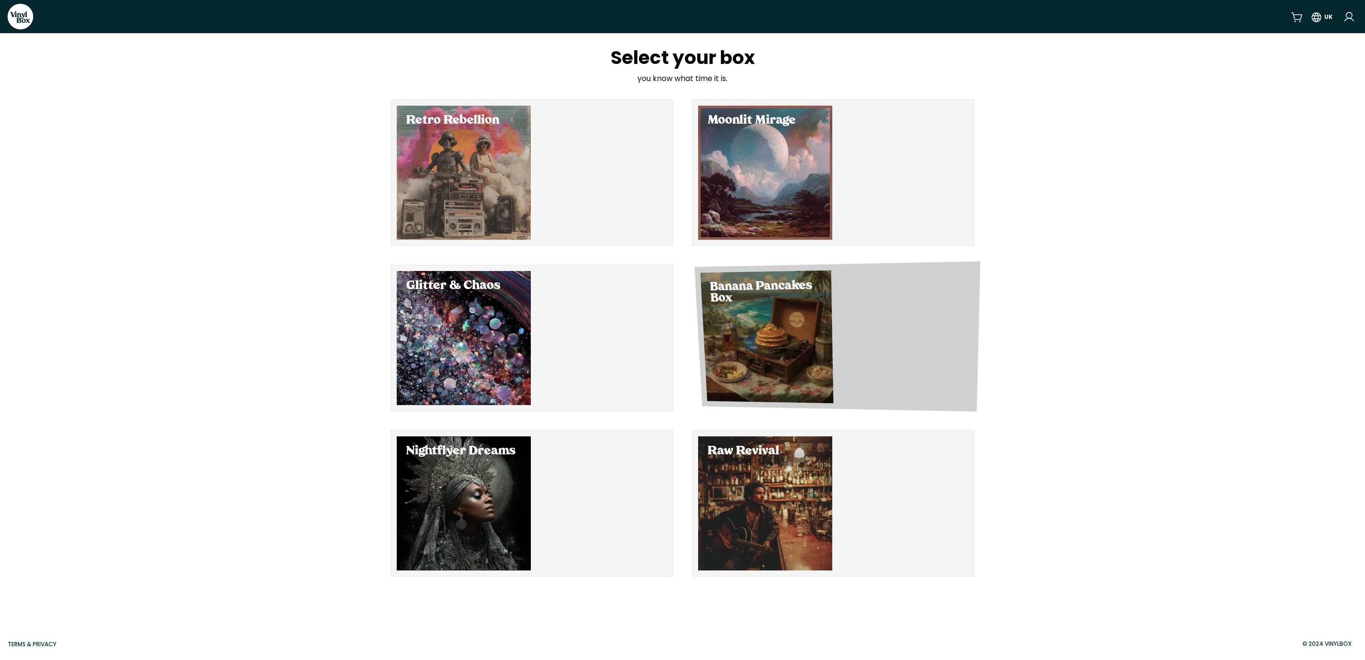  I want to click on h2: Banana Pancakes Box, so click(766, 292).